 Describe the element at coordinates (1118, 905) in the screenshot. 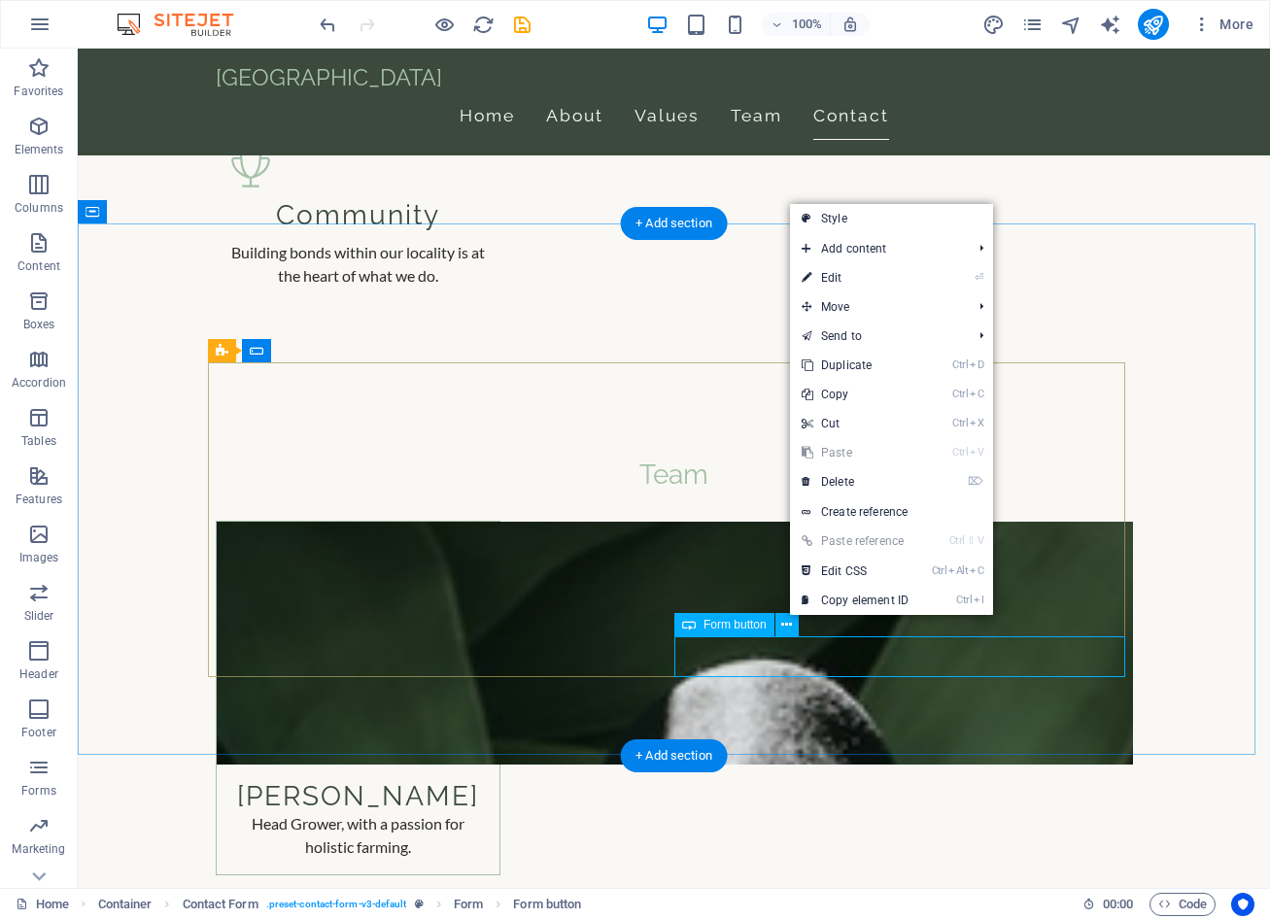

I see `span: 00 00` at that location.